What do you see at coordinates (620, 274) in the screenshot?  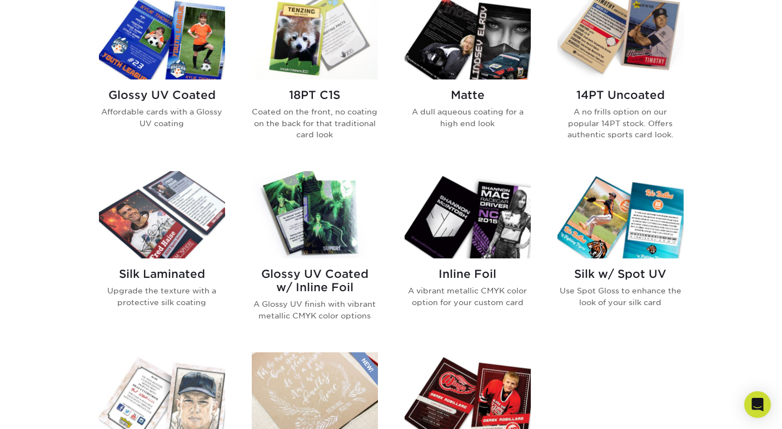 I see `h2: Silk w/ Spot UV` at bounding box center [620, 274].